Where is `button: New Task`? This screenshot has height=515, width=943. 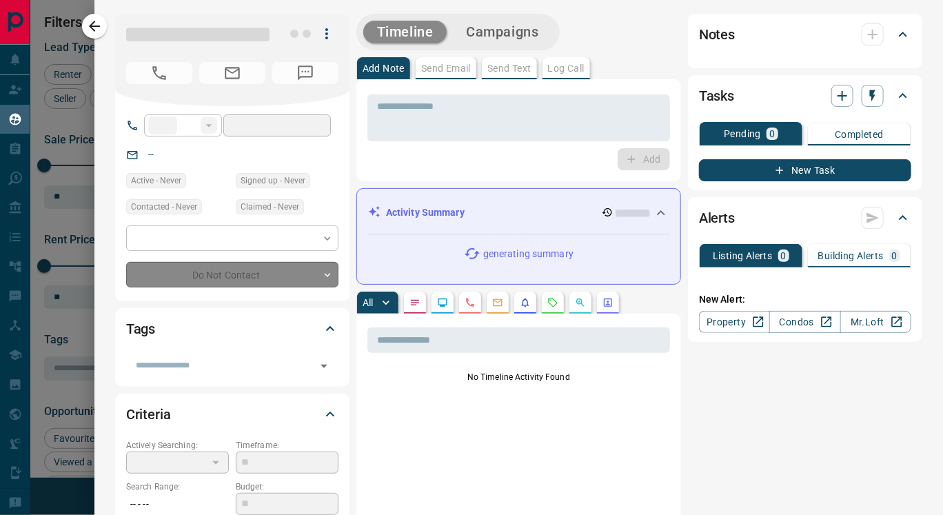 button: New Task is located at coordinates (805, 170).